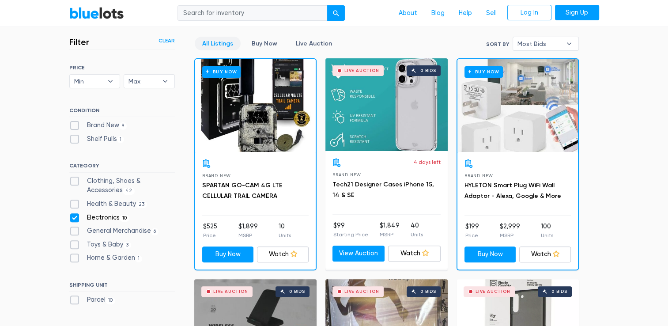 The width and height of the screenshot is (668, 326). What do you see at coordinates (427, 162) in the screenshot?
I see `p: 4 days left` at bounding box center [427, 162].